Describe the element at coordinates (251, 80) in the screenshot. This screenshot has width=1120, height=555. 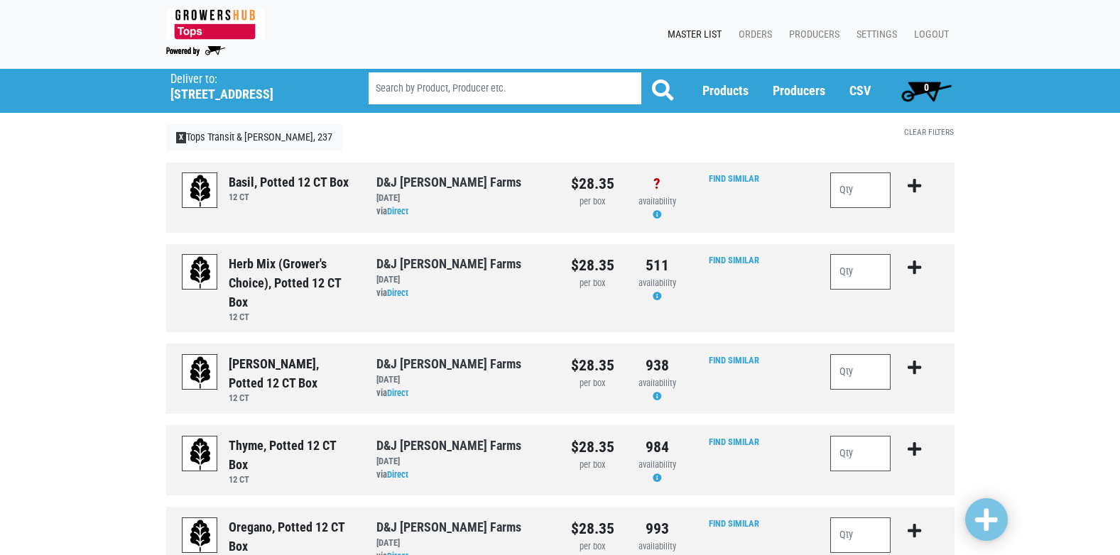
I see `p: Deliver to:` at that location.